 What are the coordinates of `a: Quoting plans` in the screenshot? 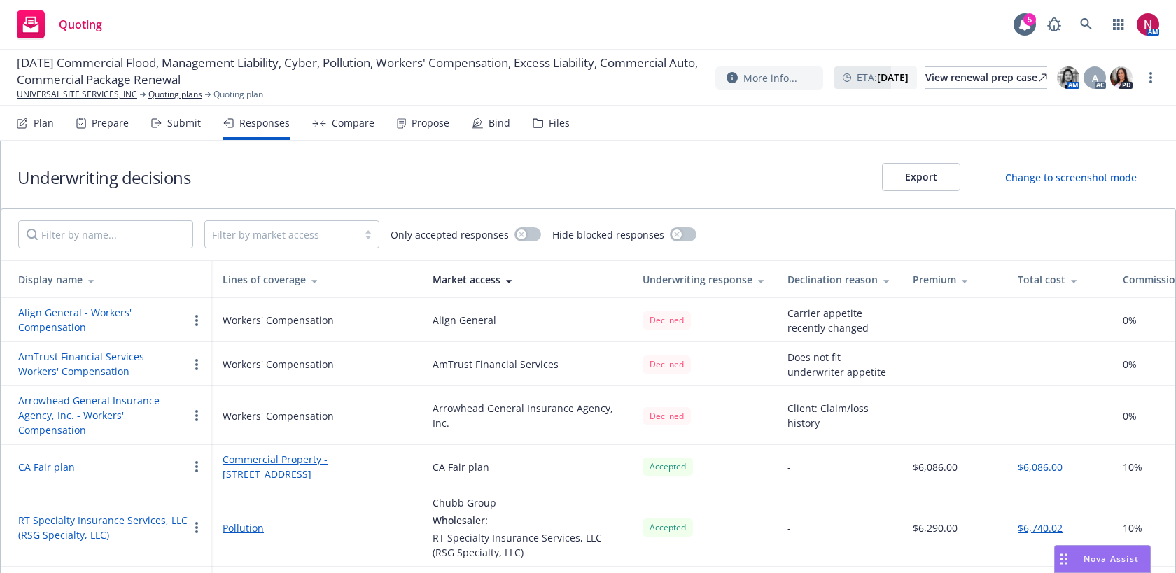 It's located at (175, 94).